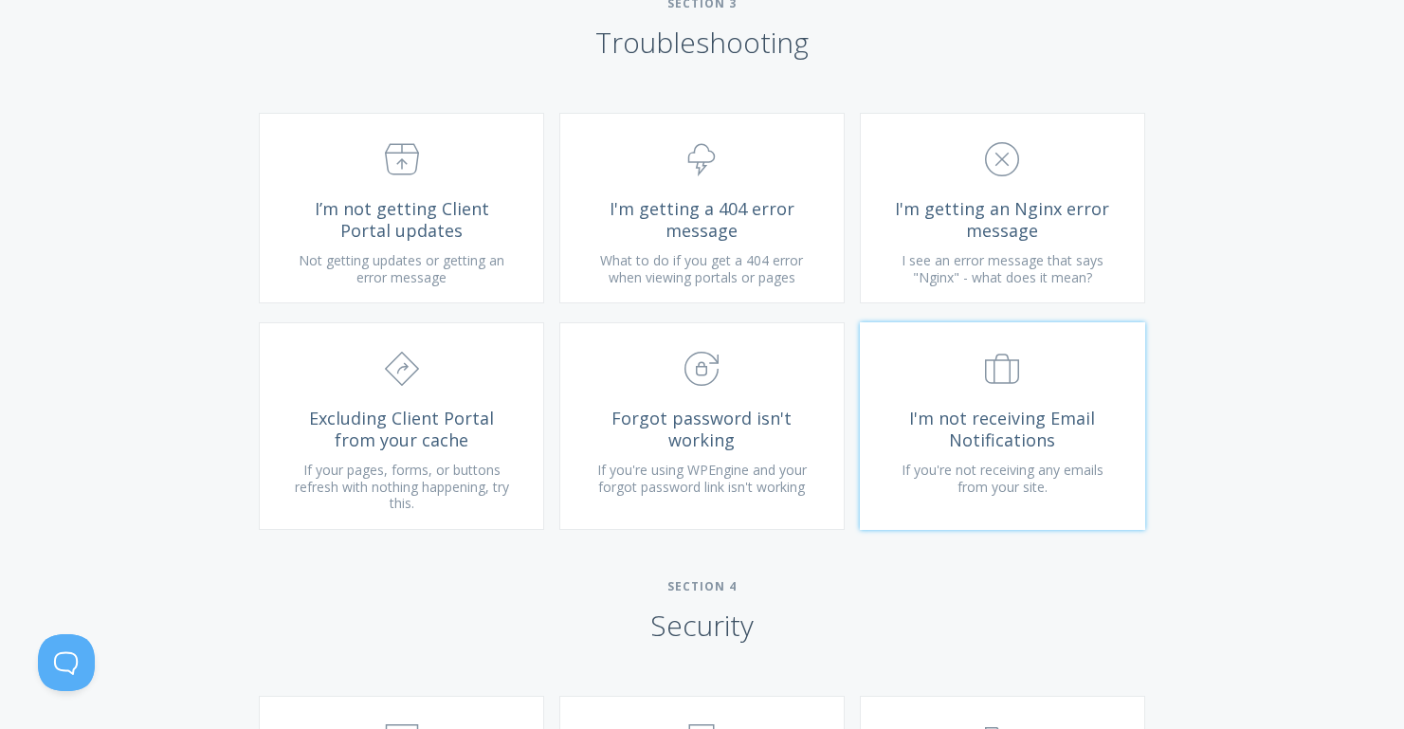 The width and height of the screenshot is (1404, 729). I want to click on a: Forgot password isn't working If you're using WPEngine and your forgot password link isn't working, so click(702, 426).